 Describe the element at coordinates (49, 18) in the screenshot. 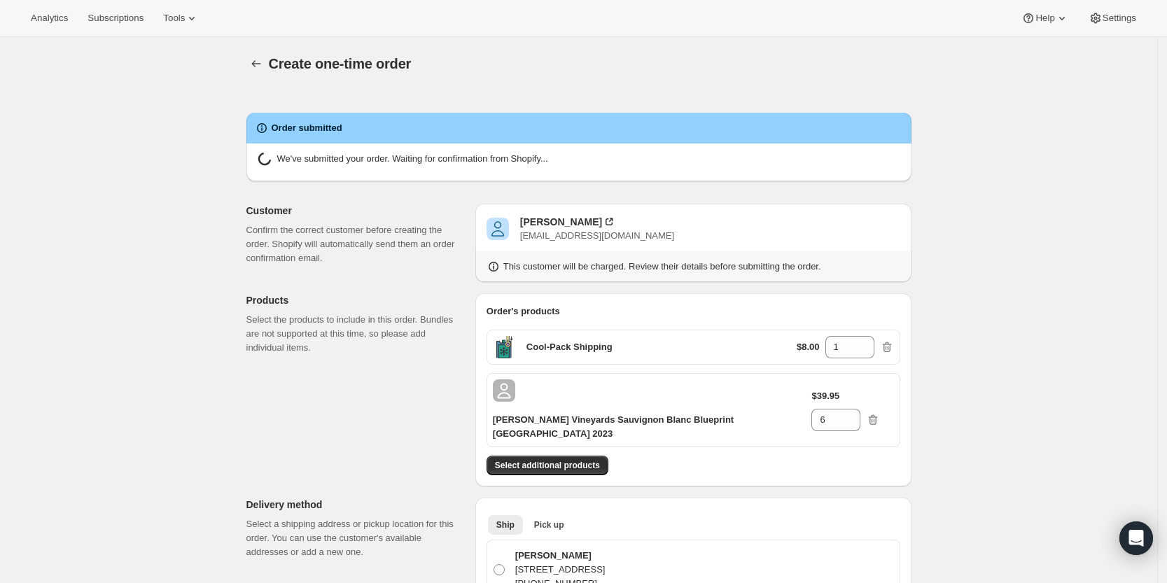

I see `button: Analytics` at that location.